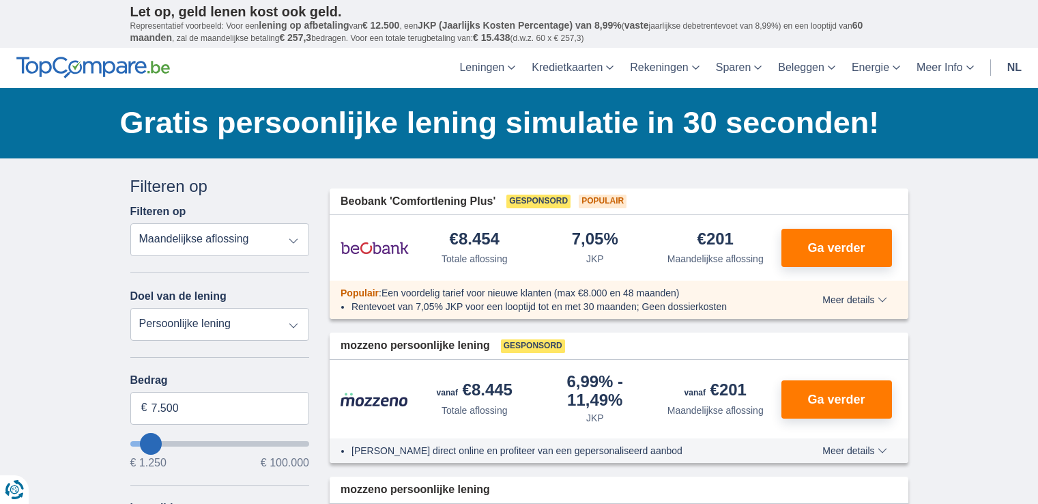 This screenshot has height=504, width=1038. Describe the element at coordinates (497, 31) in the screenshot. I see `span: 60 maanden` at that location.